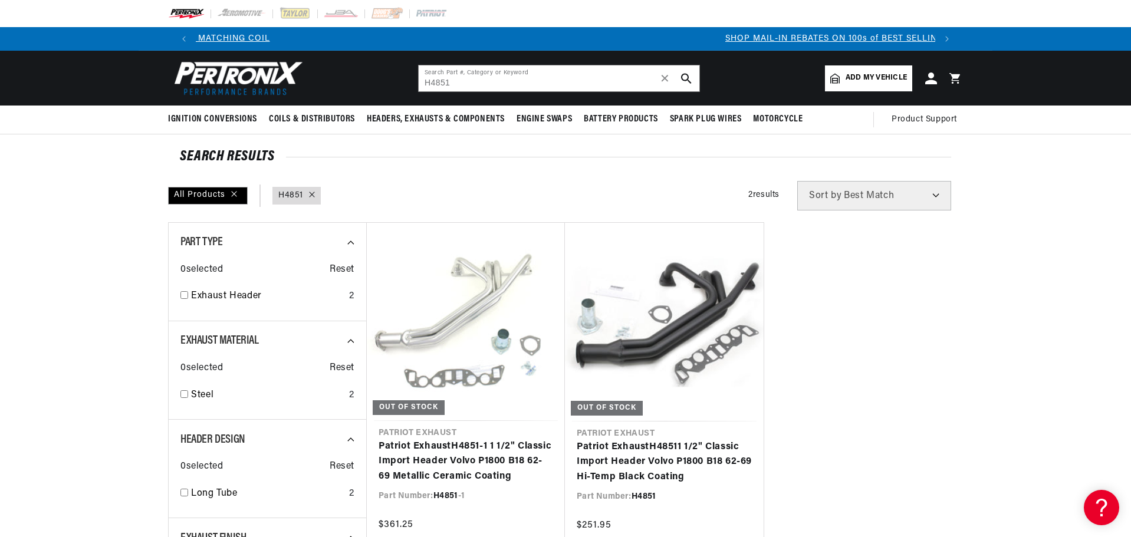 The width and height of the screenshot is (1131, 537). I want to click on a: Patriot ExhaustH4851-1 1 1/2" Classic Import Header Volvo P1800 B18 62-69 Metallic Ceramic Coating, so click(466, 462).